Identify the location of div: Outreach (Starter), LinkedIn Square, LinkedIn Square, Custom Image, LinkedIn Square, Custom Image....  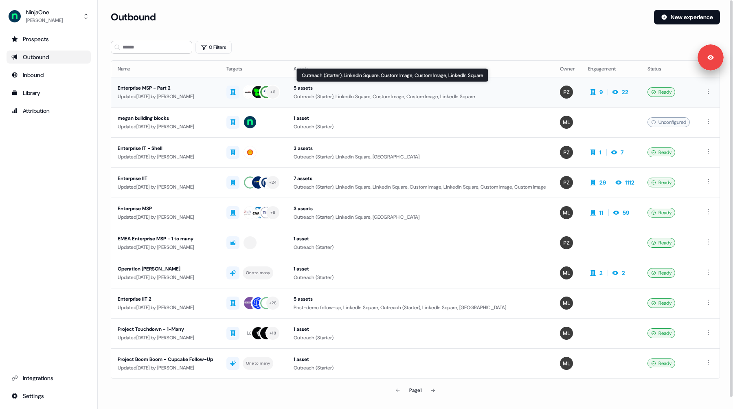
(420, 187).